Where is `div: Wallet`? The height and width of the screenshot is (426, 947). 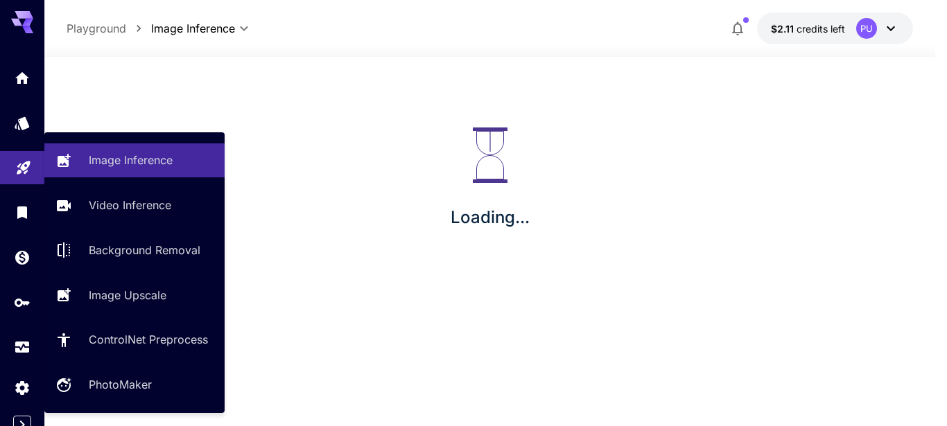 div: Wallet is located at coordinates (22, 257).